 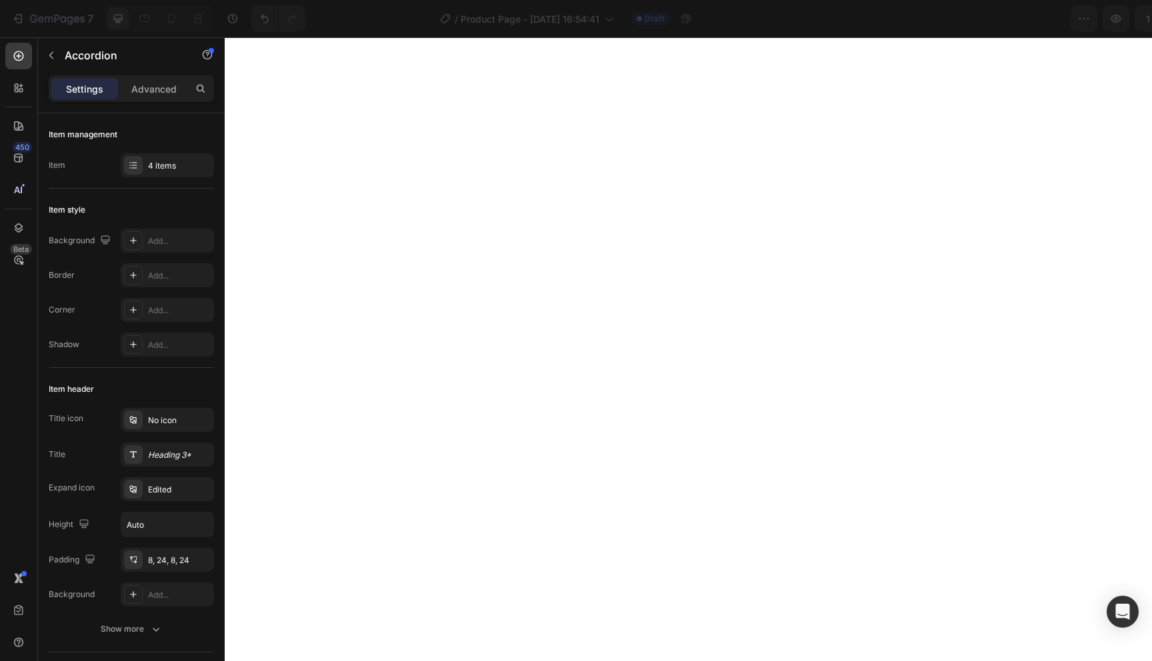 I want to click on input: Auto, so click(x=167, y=525).